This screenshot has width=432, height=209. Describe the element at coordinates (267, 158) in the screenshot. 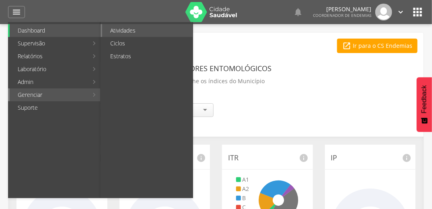

I see `p: ITR` at that location.